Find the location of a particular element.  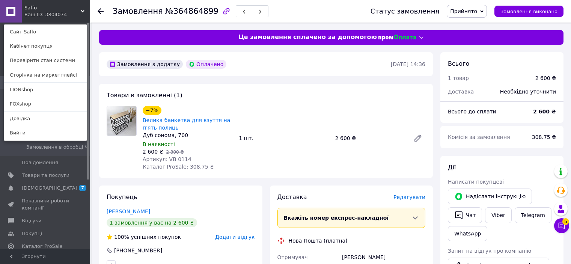

span: Повідомлення is located at coordinates (40, 163).